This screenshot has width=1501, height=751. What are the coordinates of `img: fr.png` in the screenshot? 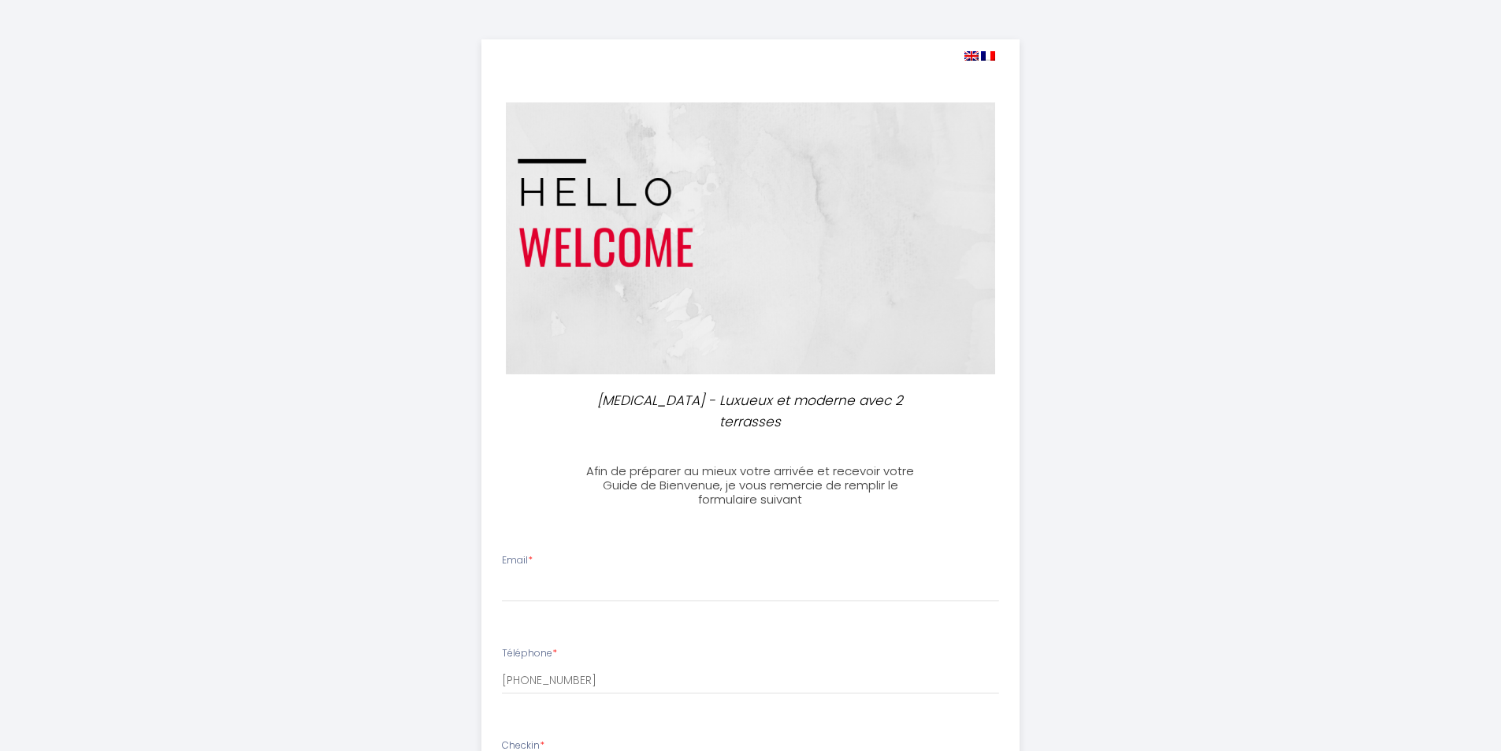 It's located at (988, 56).